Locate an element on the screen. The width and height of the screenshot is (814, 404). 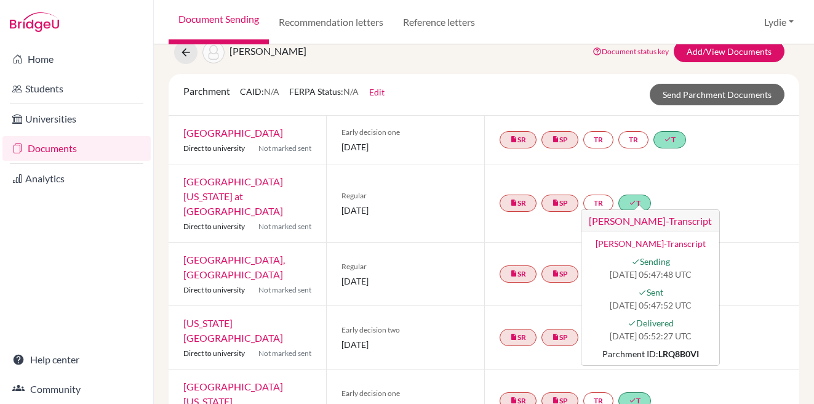
a: Add/View Documents is located at coordinates (729, 51).